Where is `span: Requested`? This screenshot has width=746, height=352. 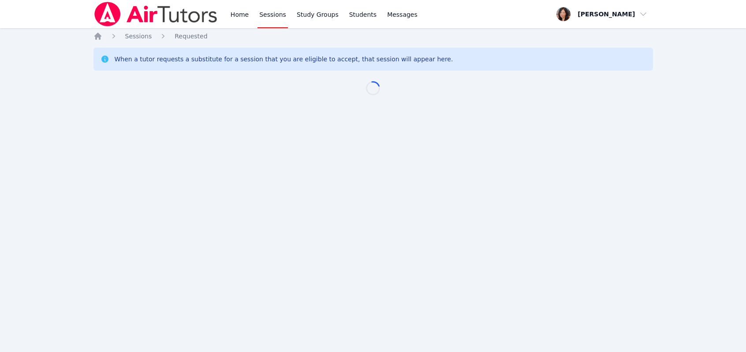 span: Requested is located at coordinates (191, 36).